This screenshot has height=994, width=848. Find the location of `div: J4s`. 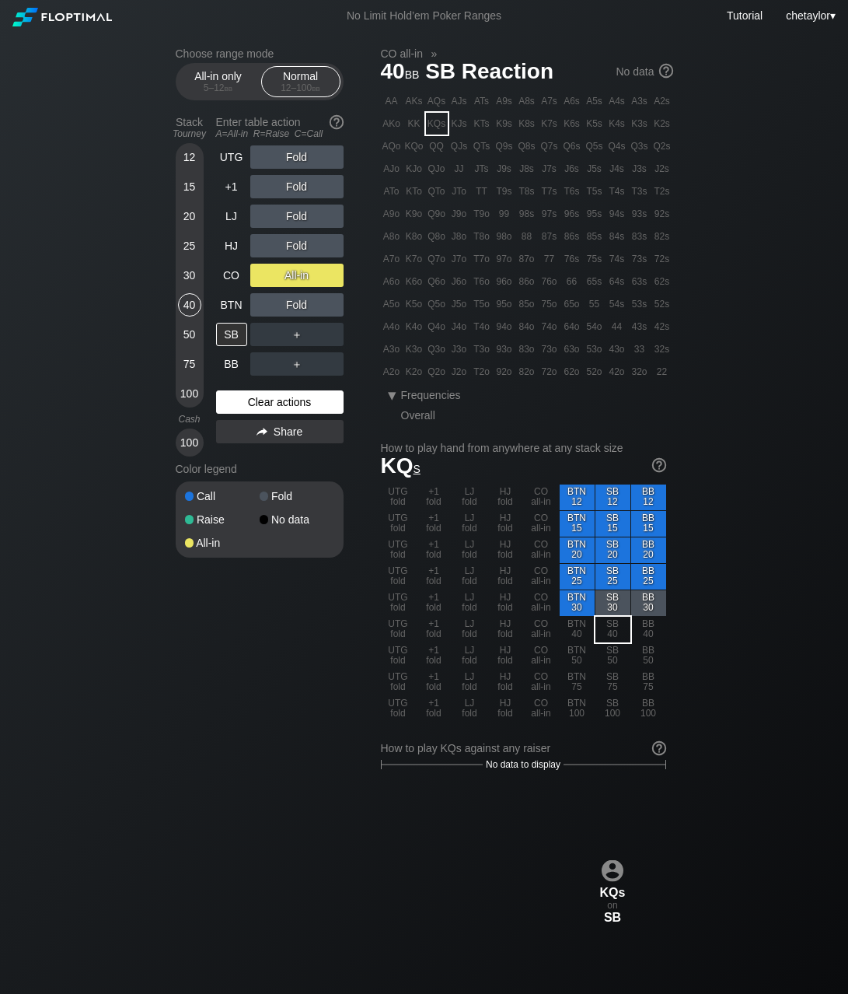

div: J4s is located at coordinates (617, 169).